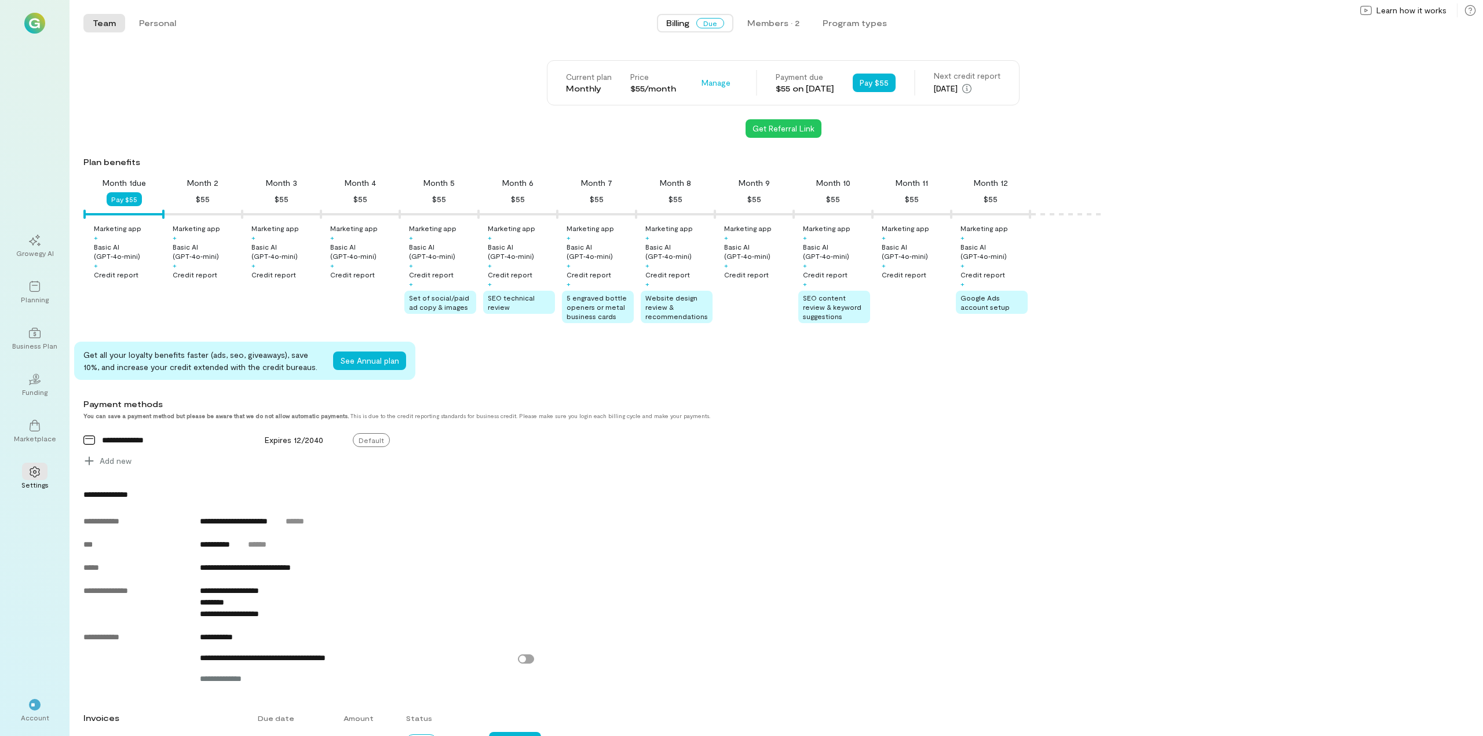 The image size is (1483, 736). I want to click on div: Price, so click(653, 77).